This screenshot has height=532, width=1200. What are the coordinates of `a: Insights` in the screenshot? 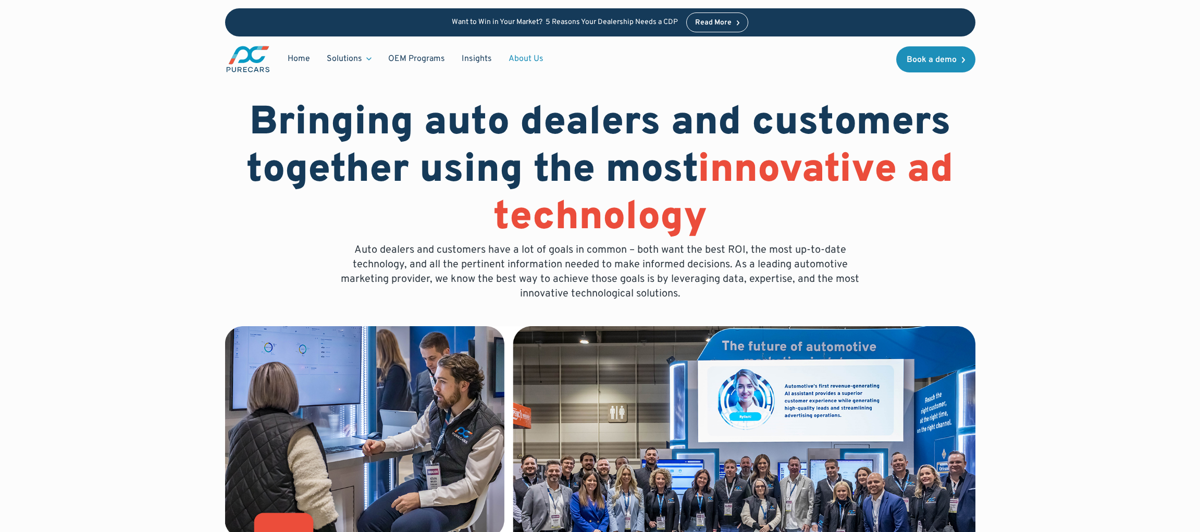 It's located at (477, 59).